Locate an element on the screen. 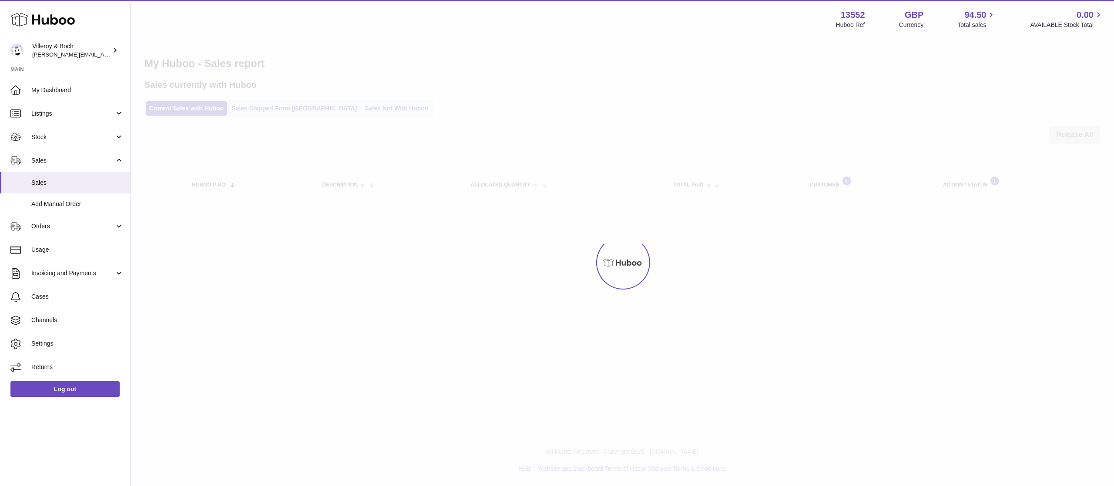 The height and width of the screenshot is (486, 1114). div: Villeroy & Boch is located at coordinates (71, 50).